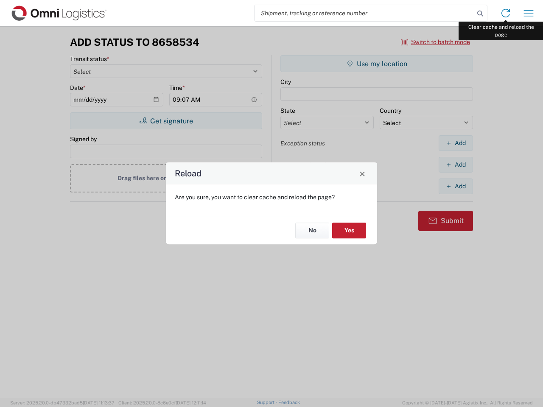 The width and height of the screenshot is (543, 407). Describe the element at coordinates (272, 197) in the screenshot. I see `p: Are you sure, you want to clear cache and reload the page?` at that location.